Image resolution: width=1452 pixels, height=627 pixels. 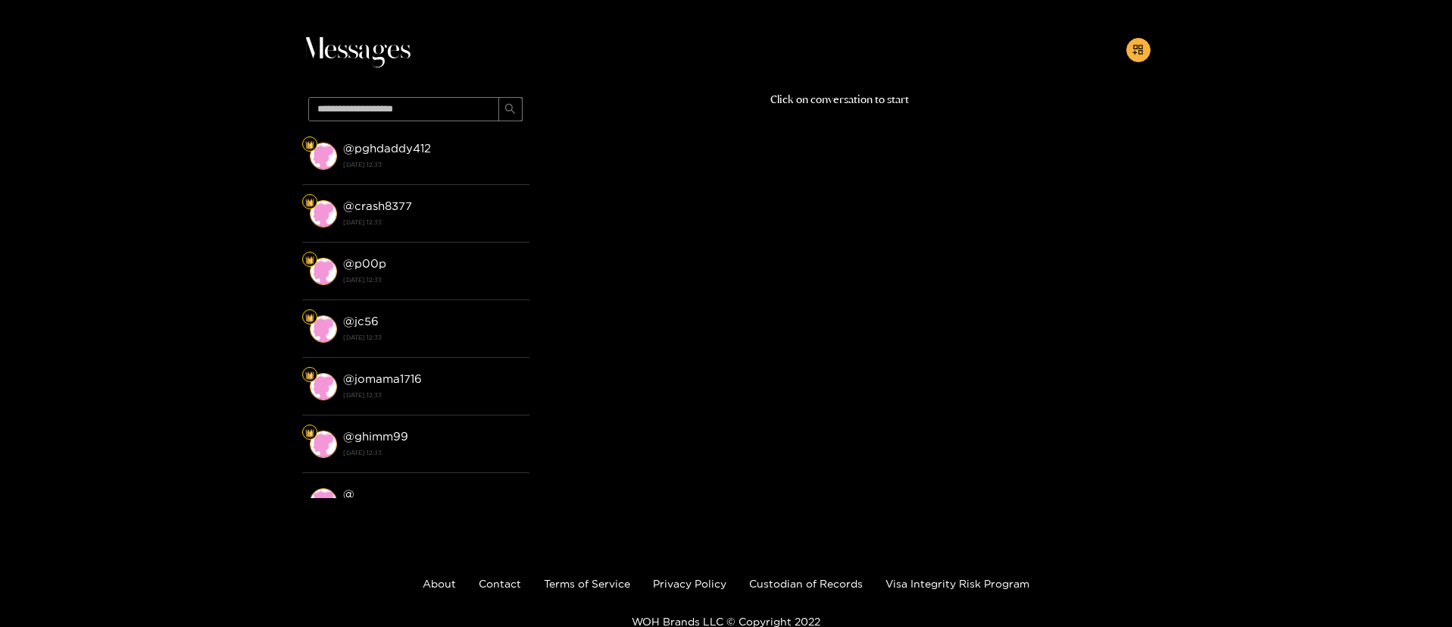 I want to click on strong: @ crash8377, so click(x=377, y=205).